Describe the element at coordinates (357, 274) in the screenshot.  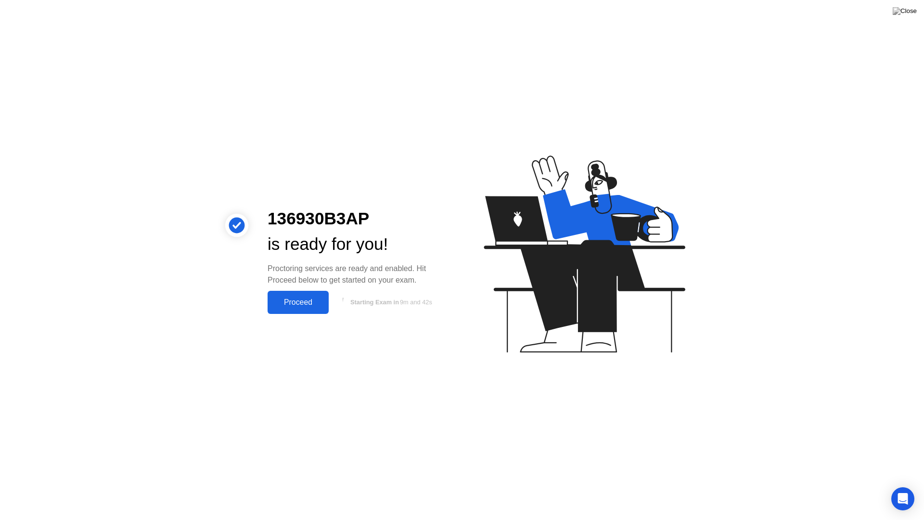
I see `div: Proctoring services are ready and enabled. Hit Proceed below to get started on your exam.` at that location.